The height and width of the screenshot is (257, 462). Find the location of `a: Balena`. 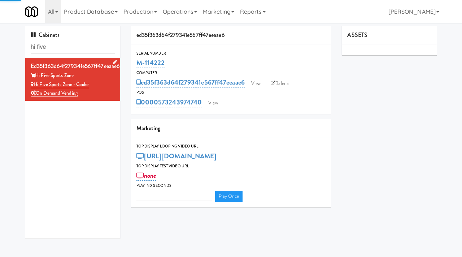

a: Balena is located at coordinates (280, 83).